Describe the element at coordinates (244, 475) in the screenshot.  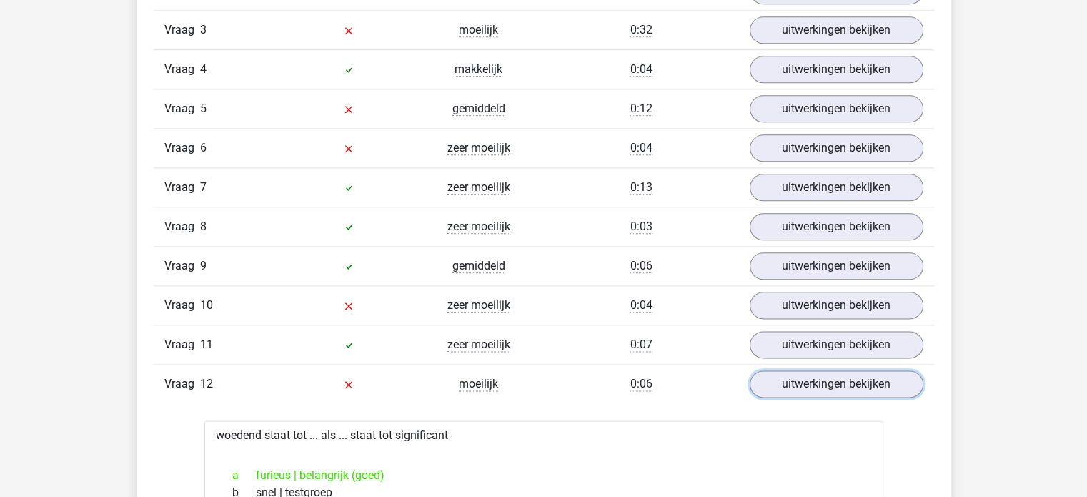
I see `span: a` at that location.